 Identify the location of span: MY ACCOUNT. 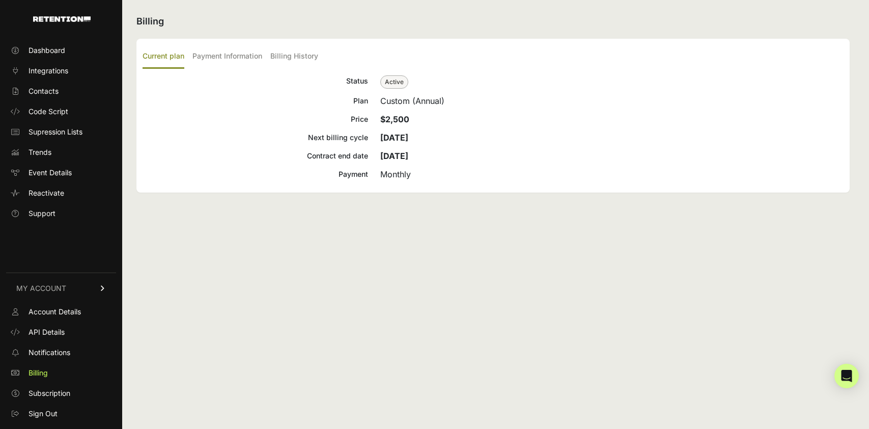
(41, 288).